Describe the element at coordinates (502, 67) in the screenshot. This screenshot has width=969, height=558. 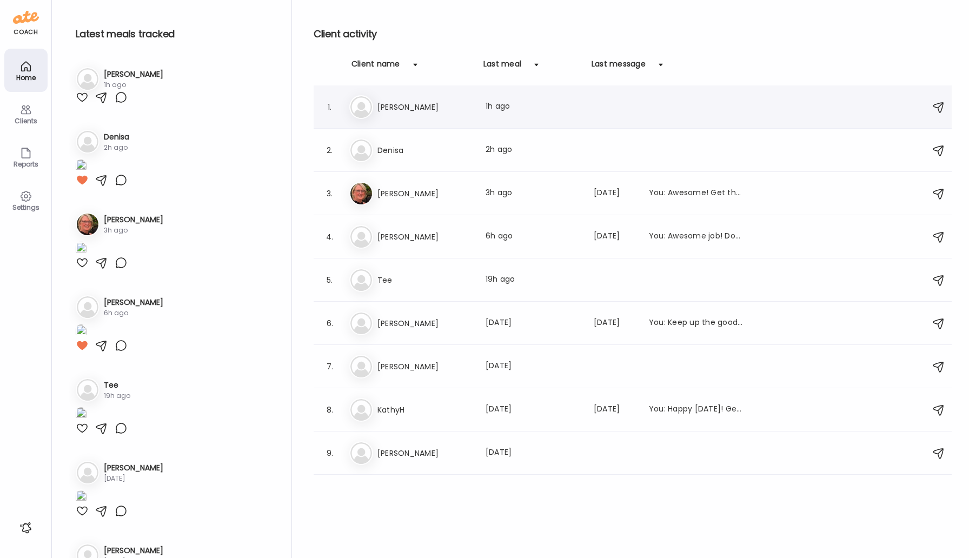
I see `div: Last meal` at that location.